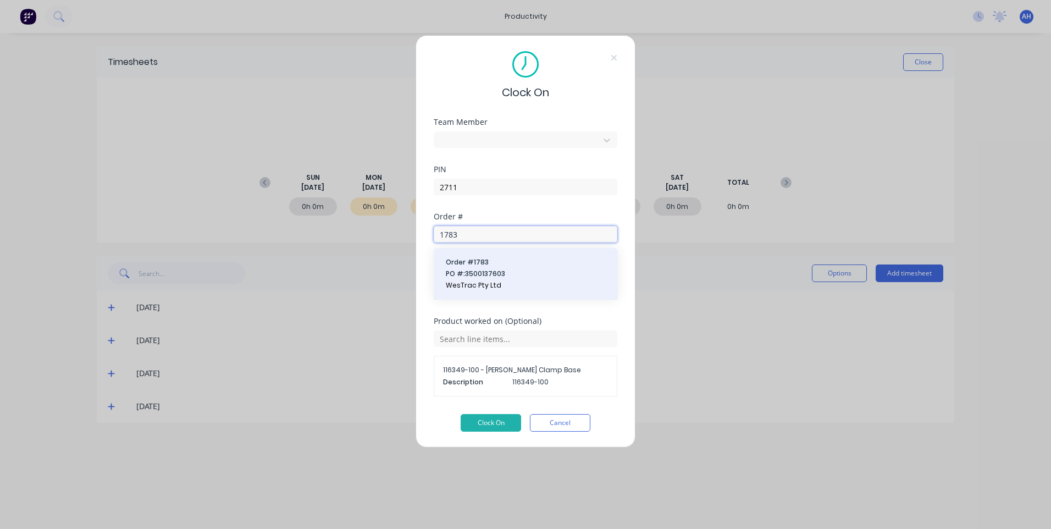 The width and height of the screenshot is (1051, 529). What do you see at coordinates (473, 382) in the screenshot?
I see `span: Description` at bounding box center [473, 382].